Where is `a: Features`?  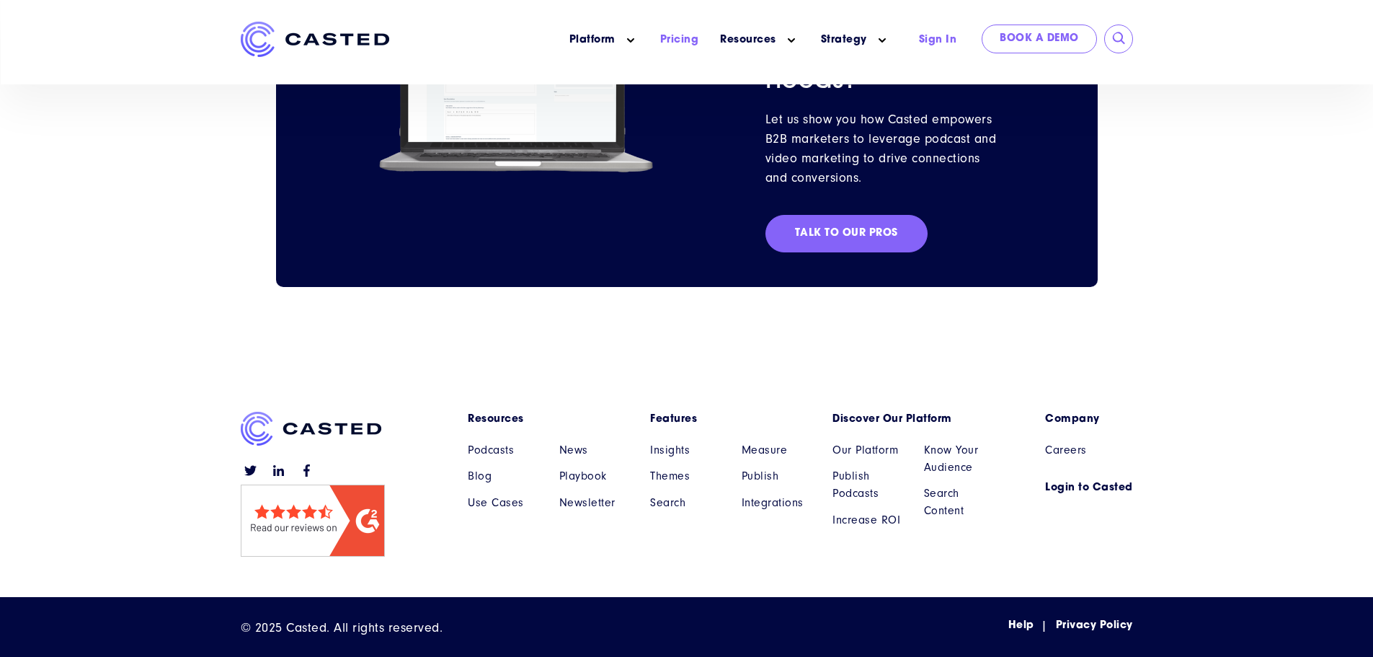 a: Features is located at coordinates (730, 419).